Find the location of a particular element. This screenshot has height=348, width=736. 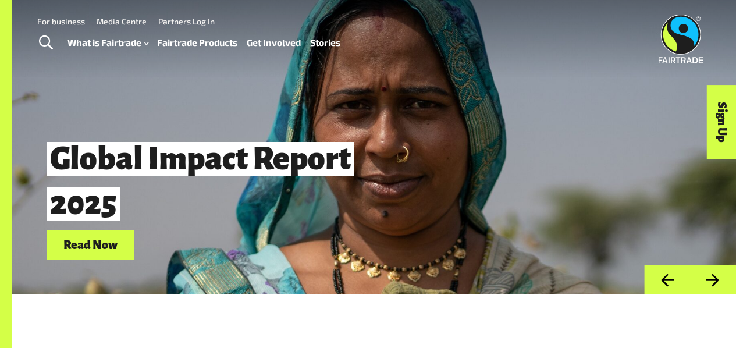

a: Read Now is located at coordinates (90, 244).